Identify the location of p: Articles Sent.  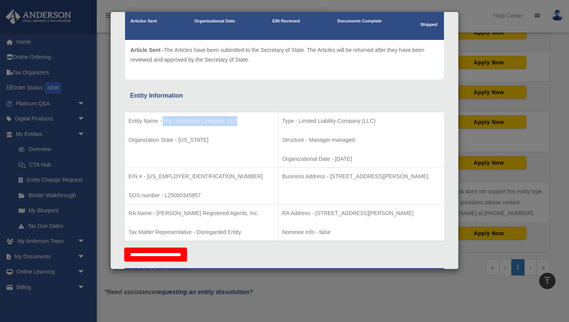
(144, 21).